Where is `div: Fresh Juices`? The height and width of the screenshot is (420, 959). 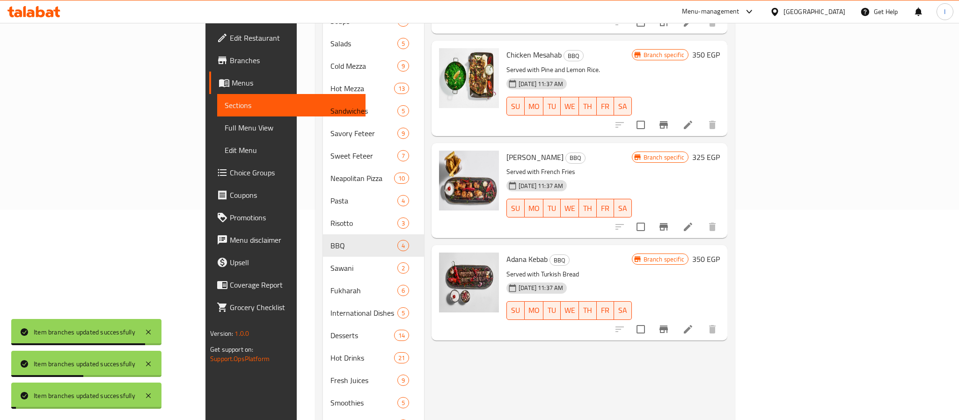 div: Fresh Juices is located at coordinates (364, 381).